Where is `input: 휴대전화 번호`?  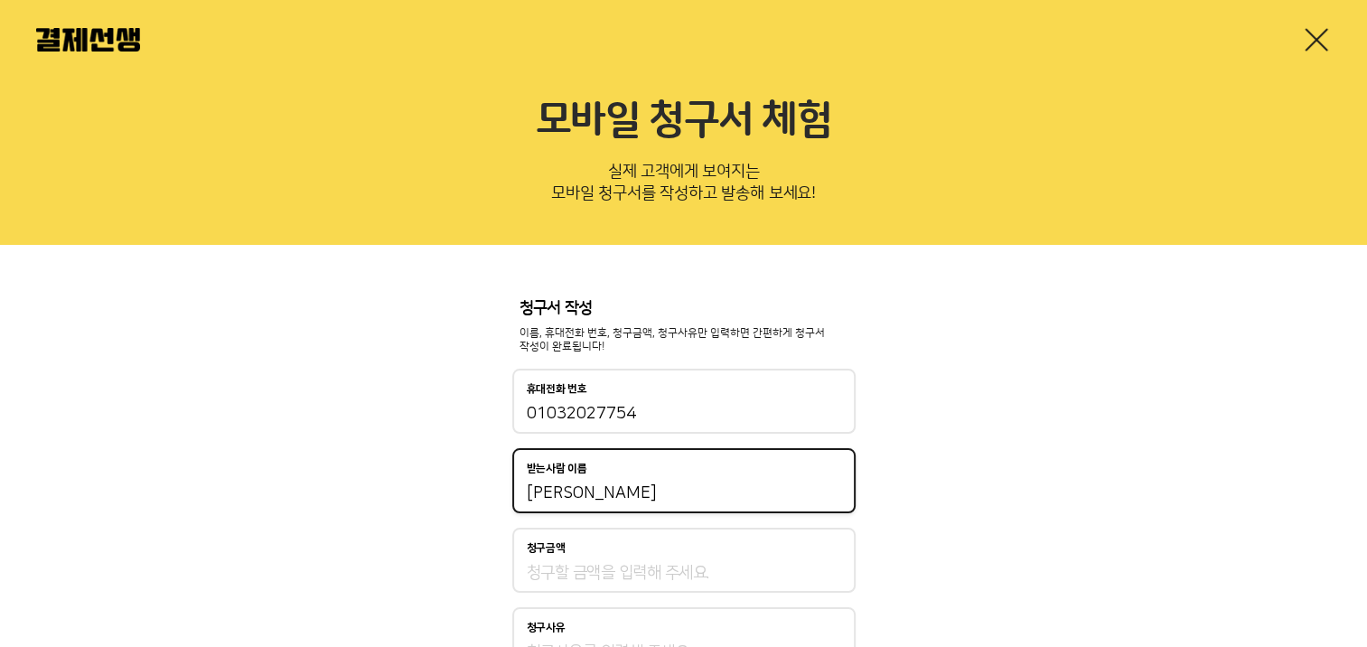
input: 휴대전화 번호 is located at coordinates (684, 414).